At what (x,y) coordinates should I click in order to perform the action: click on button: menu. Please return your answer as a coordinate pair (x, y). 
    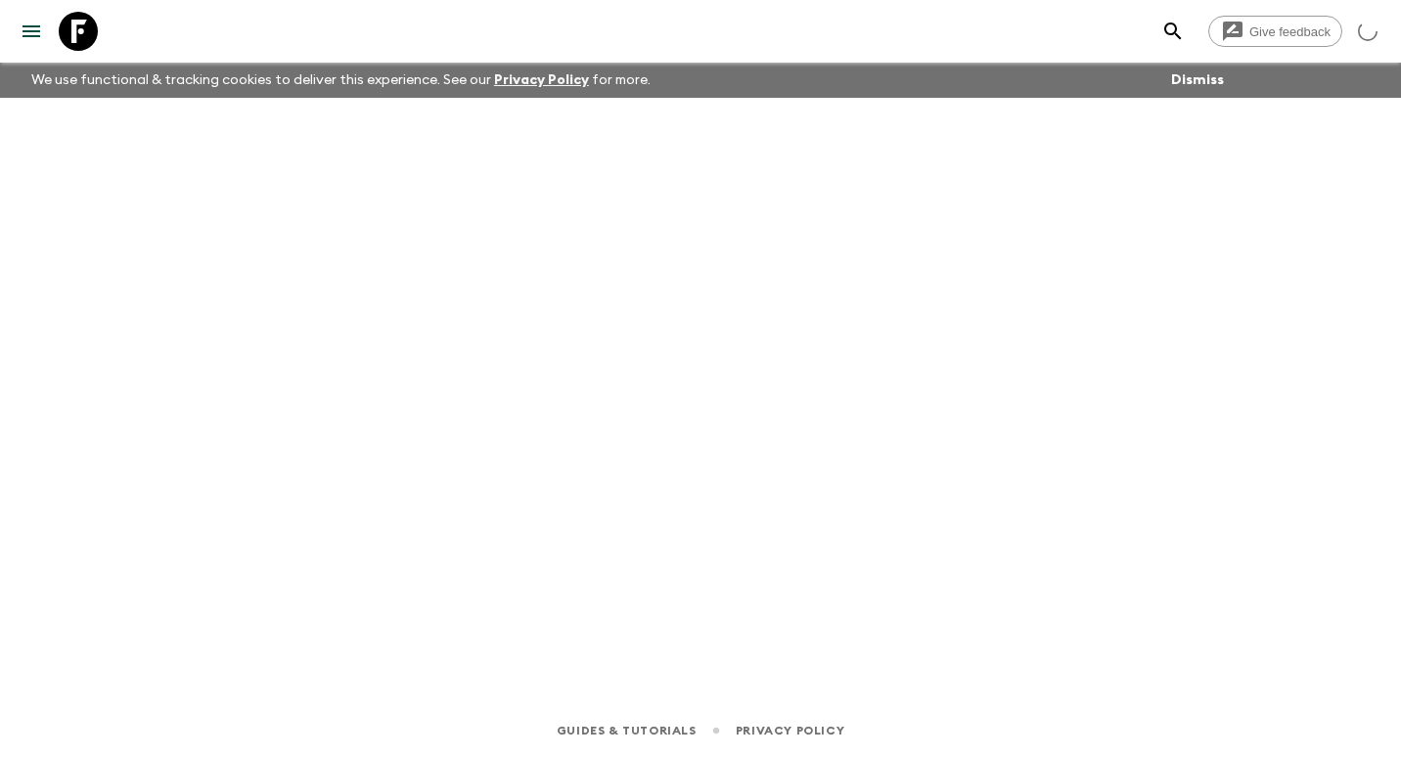
    Looking at the image, I should click on (31, 31).